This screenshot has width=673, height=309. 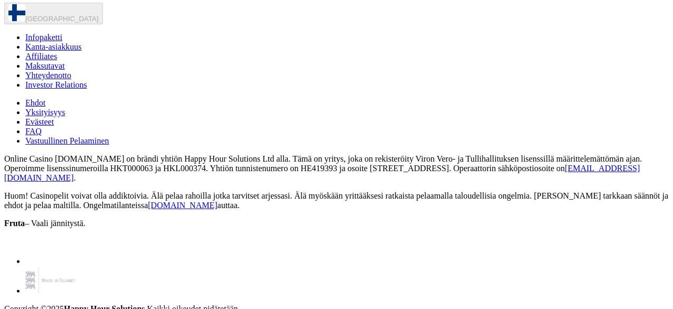 I want to click on a: Infopaketti, so click(x=44, y=37).